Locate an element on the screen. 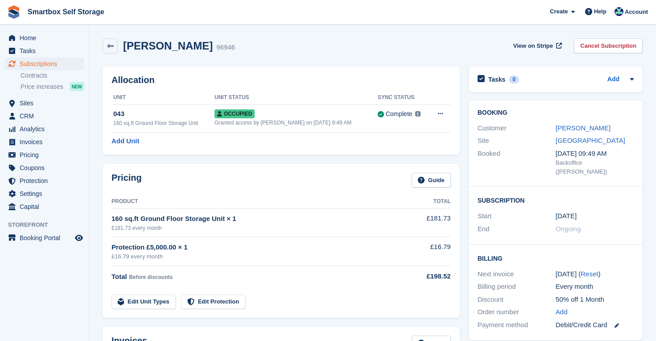 This screenshot has height=341, width=656. h2: Allocation is located at coordinates (281, 80).